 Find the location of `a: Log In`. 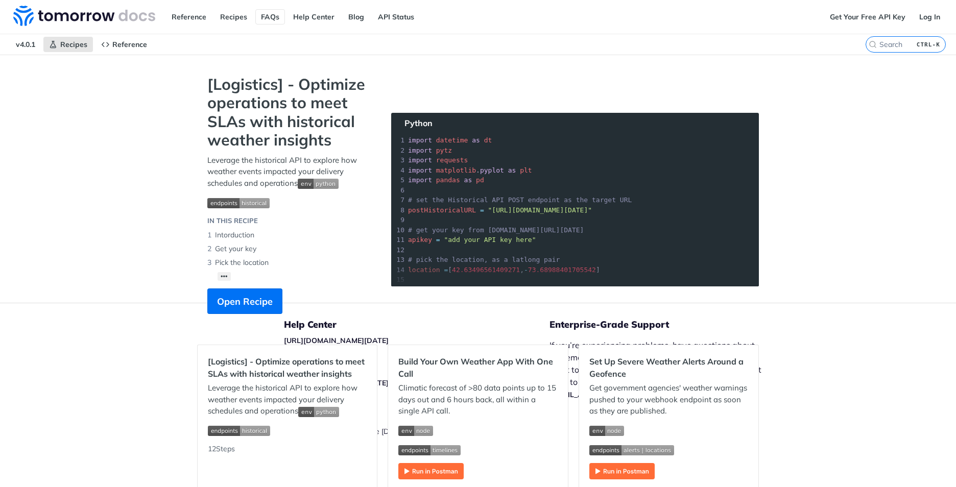

a: Log In is located at coordinates (930, 17).